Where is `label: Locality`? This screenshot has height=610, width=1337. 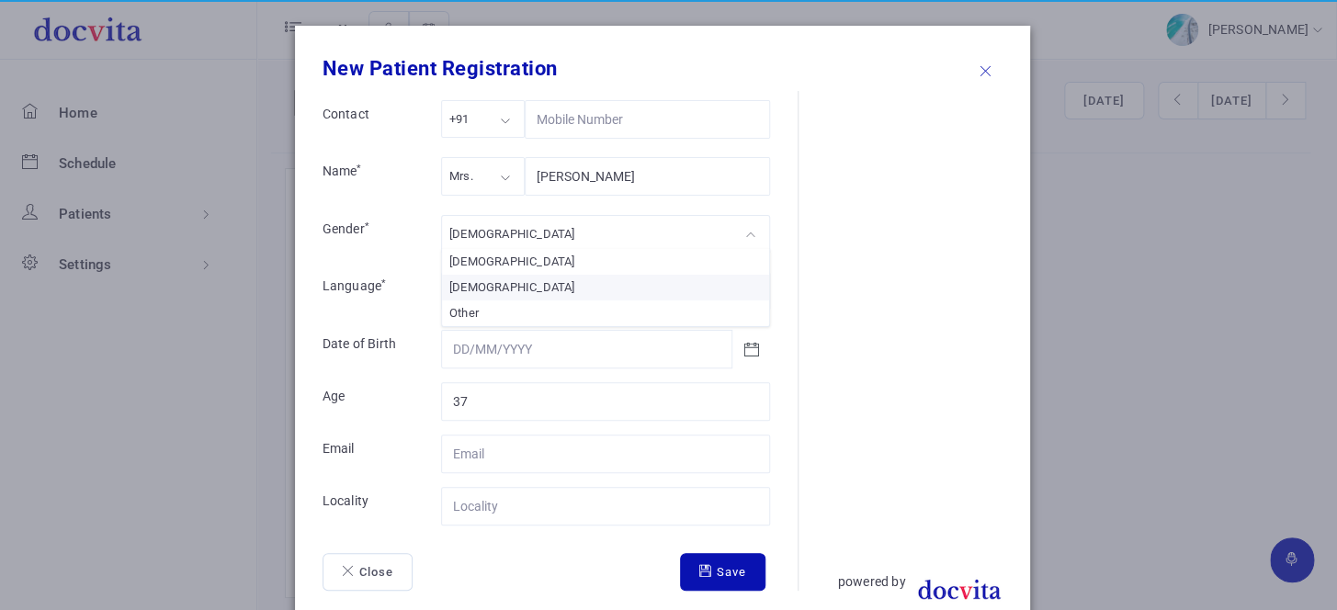
label: Locality is located at coordinates (368, 504).